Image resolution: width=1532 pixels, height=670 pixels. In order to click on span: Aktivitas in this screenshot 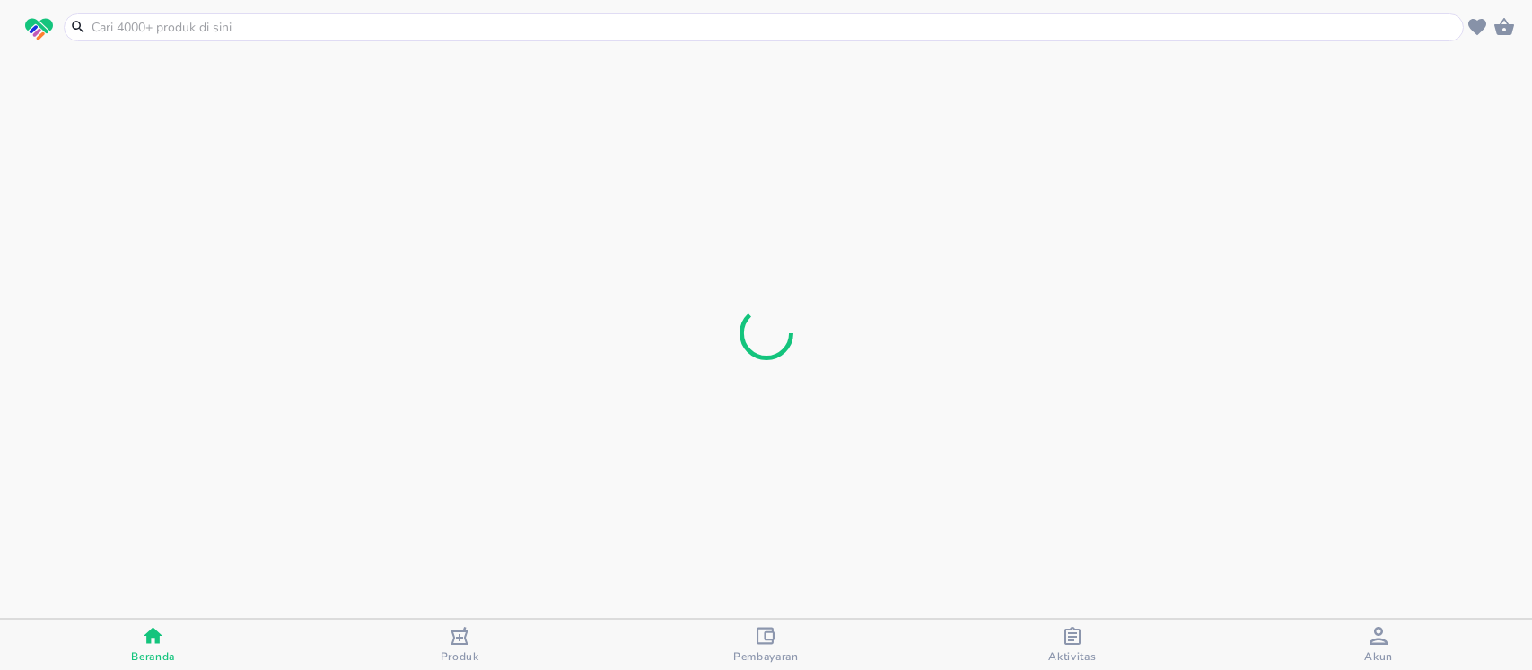, I will do `click(1072, 656)`.